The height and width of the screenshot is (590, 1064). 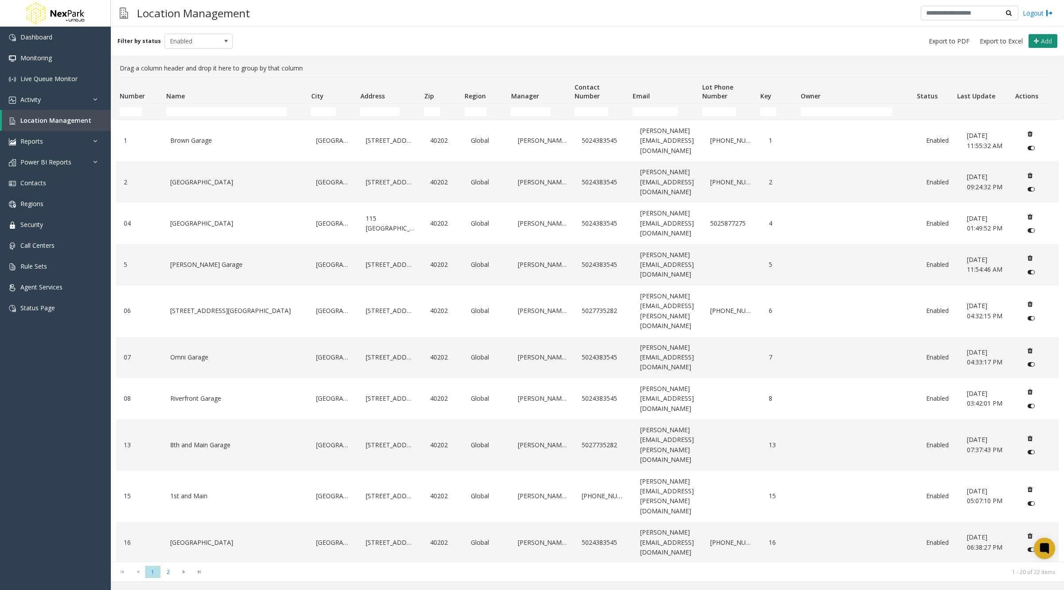 What do you see at coordinates (37, 245) in the screenshot?
I see `span: Call Centers` at bounding box center [37, 245].